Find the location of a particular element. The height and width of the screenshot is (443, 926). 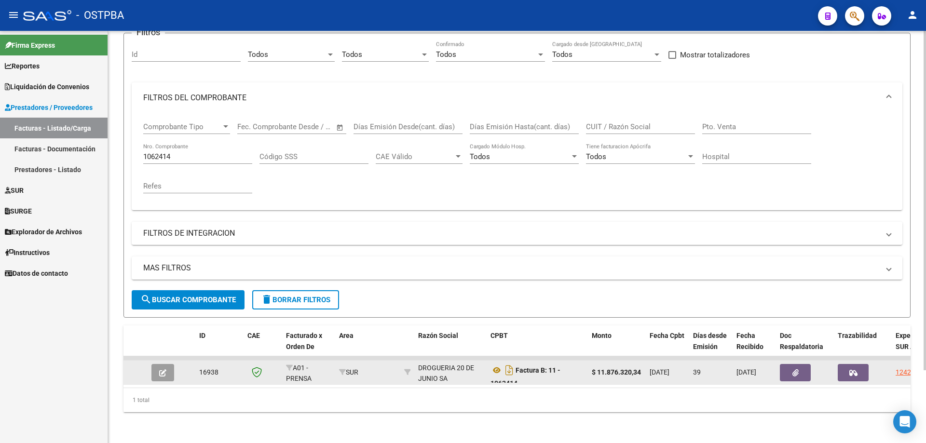

span: Firma Express is located at coordinates (30, 45).